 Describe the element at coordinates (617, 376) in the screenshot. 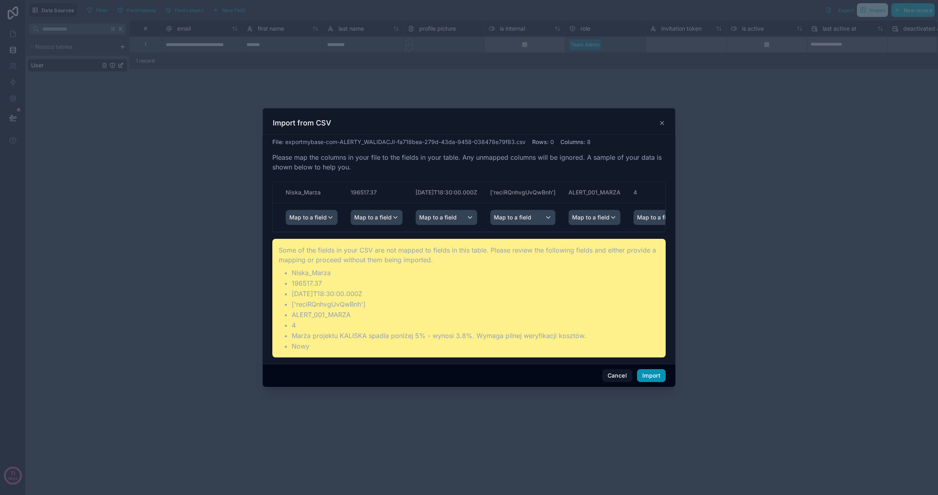

I see `button: Cancel` at that location.